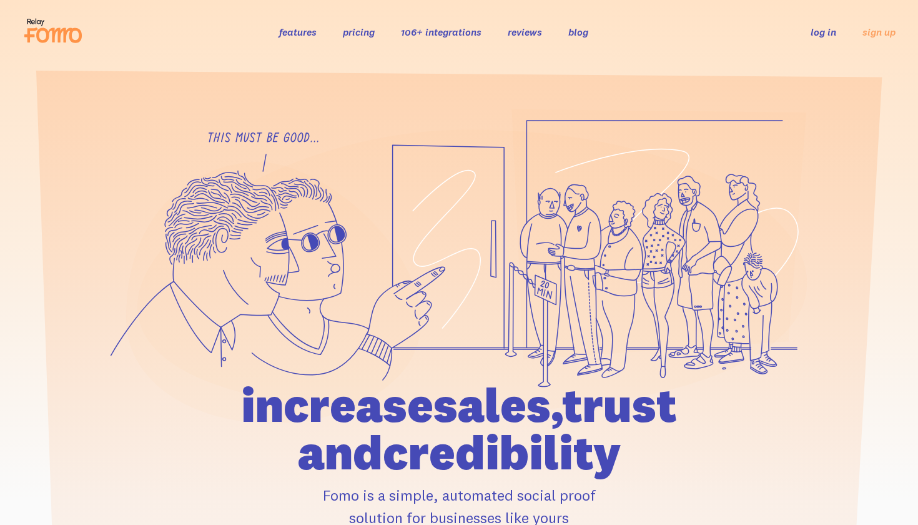  I want to click on a: blog, so click(578, 32).